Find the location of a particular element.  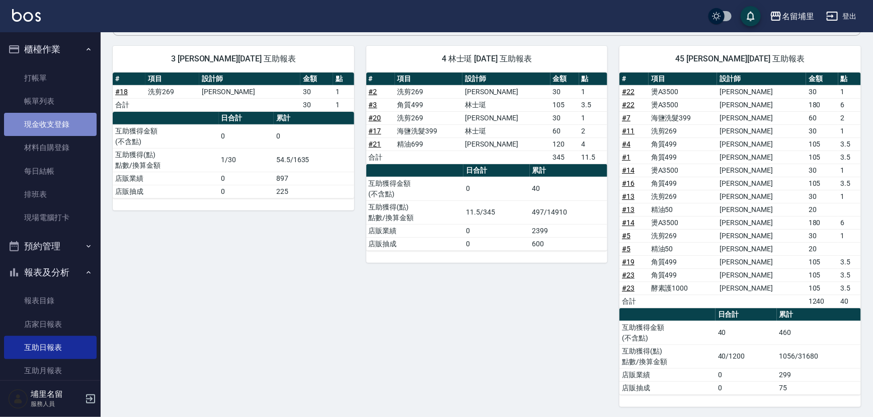

a: #11 is located at coordinates (628, 131).